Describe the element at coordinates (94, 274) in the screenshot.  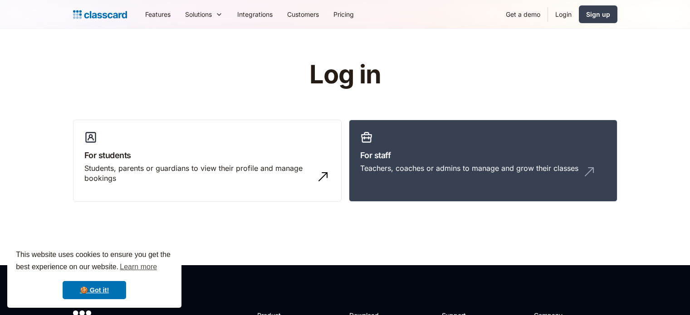
I see `div: cookieconsent` at that location.